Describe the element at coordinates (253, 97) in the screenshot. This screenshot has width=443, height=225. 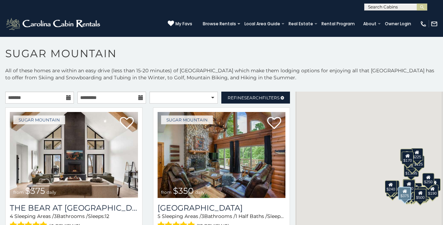
I see `span: Search` at that location.